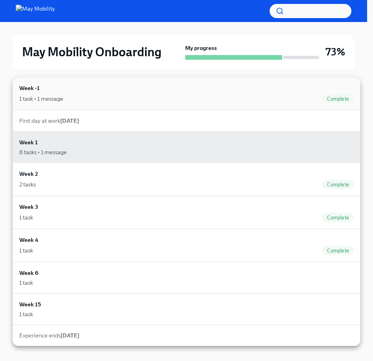  I want to click on h6: Week -1, so click(29, 88).